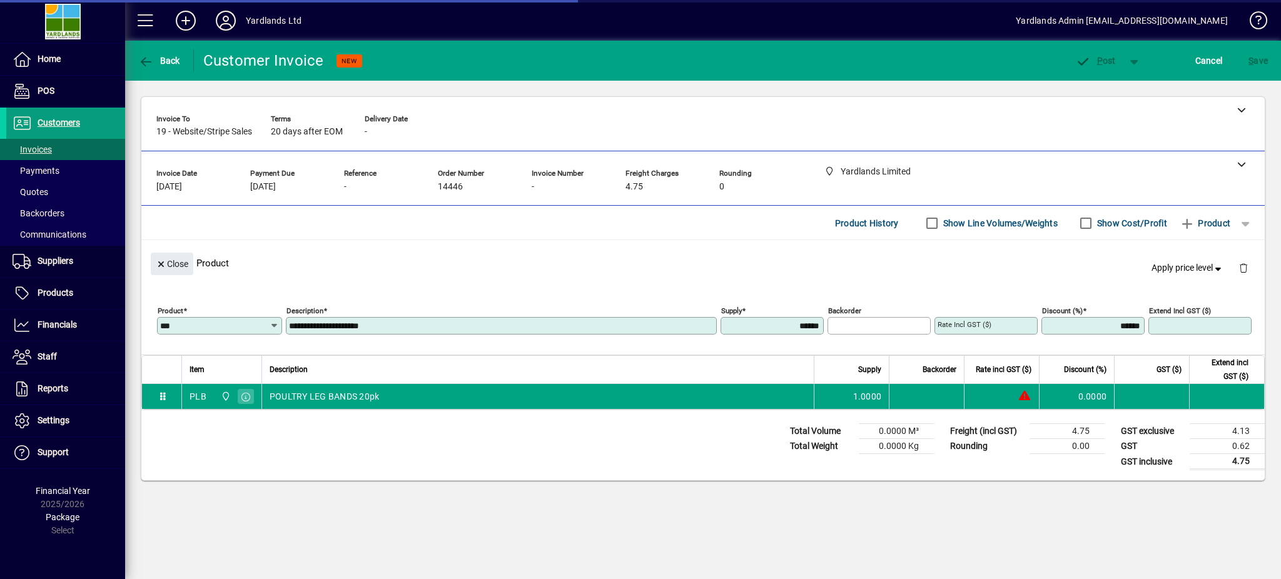 The width and height of the screenshot is (1281, 579). What do you see at coordinates (1243, 268) in the screenshot?
I see `app-page-header-button: Delete` at bounding box center [1243, 268].